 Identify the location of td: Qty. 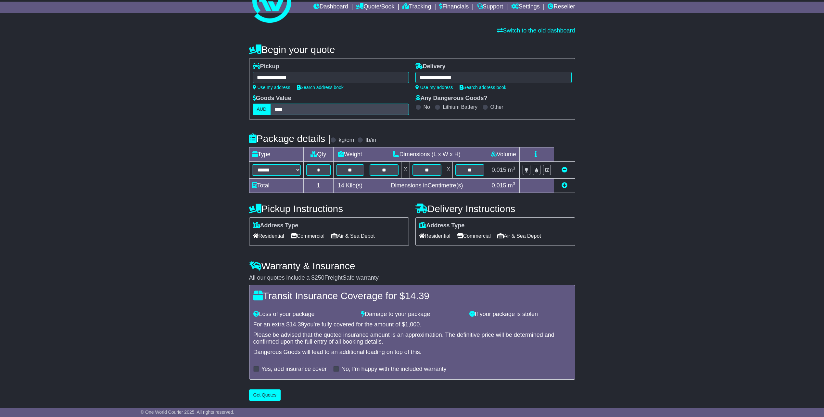
(318, 155).